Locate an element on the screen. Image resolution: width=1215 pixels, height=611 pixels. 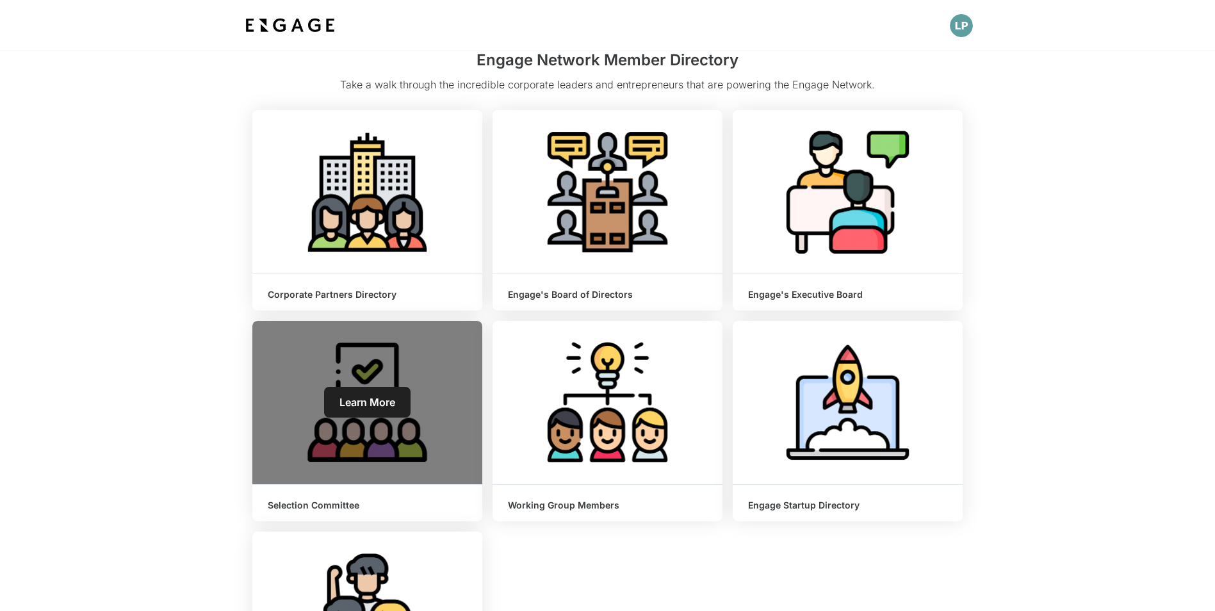
p: Take a walk through the incredible corporate leaders and entrepreneurs that are powering the Enga... is located at coordinates (608, 88).